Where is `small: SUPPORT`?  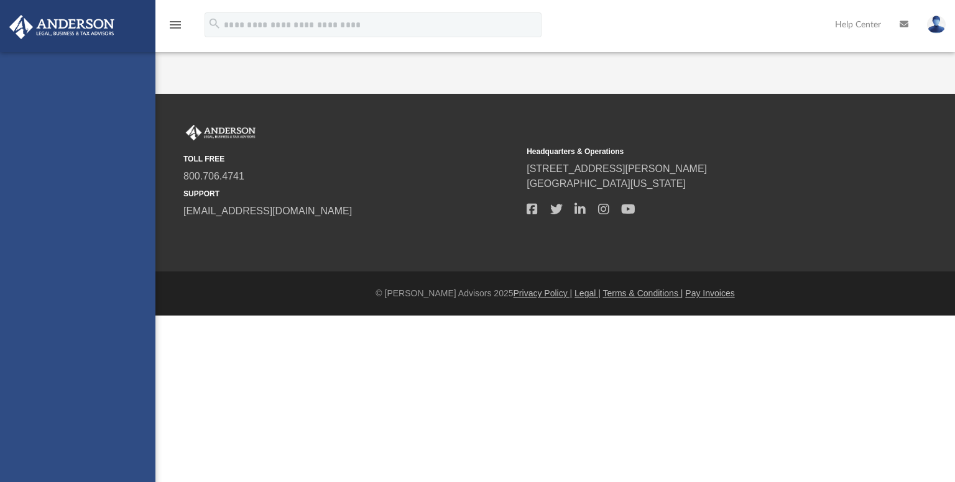 small: SUPPORT is located at coordinates (351, 194).